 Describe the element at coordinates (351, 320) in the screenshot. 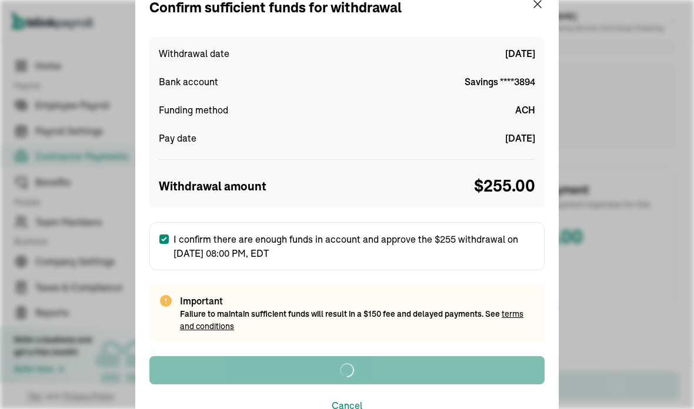

I see `a: terms and conditions` at that location.